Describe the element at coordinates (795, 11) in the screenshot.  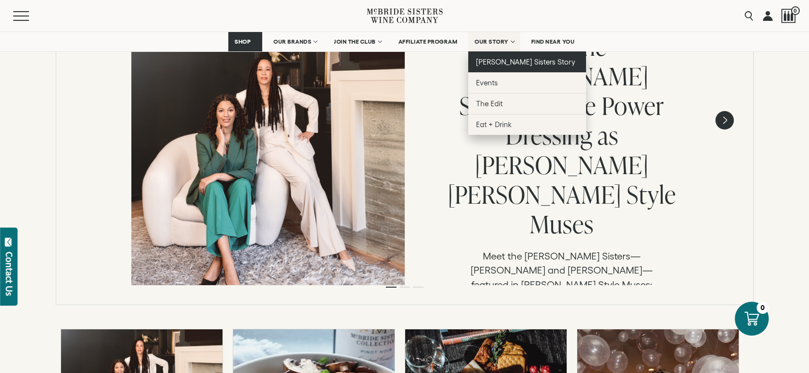
I see `span: 0` at that location.